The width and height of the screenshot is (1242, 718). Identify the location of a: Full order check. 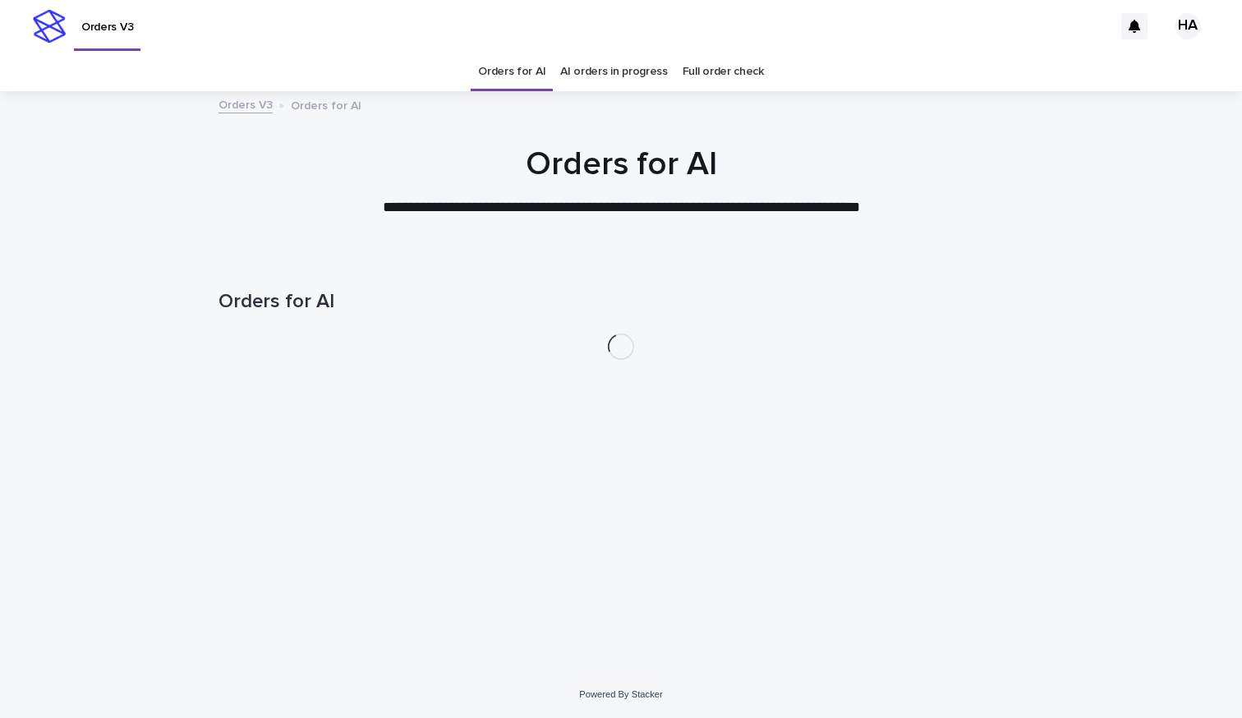
(723, 71).